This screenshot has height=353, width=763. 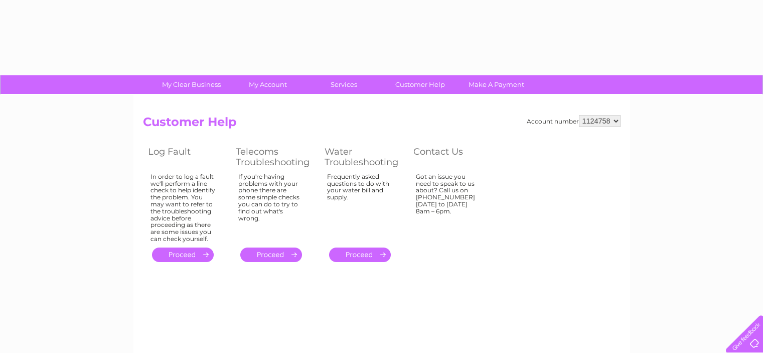 I want to click on a: Customer Help, so click(x=420, y=84).